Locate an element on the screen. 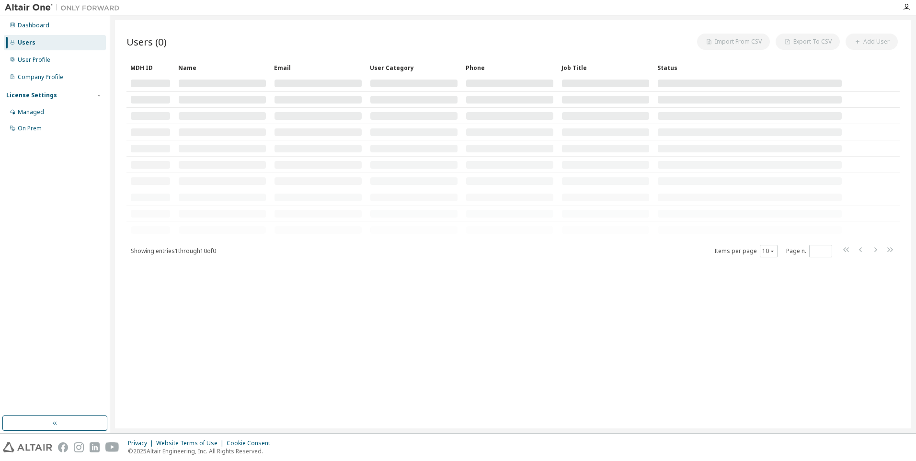 This screenshot has width=916, height=461. button: Add User is located at coordinates (871, 42).